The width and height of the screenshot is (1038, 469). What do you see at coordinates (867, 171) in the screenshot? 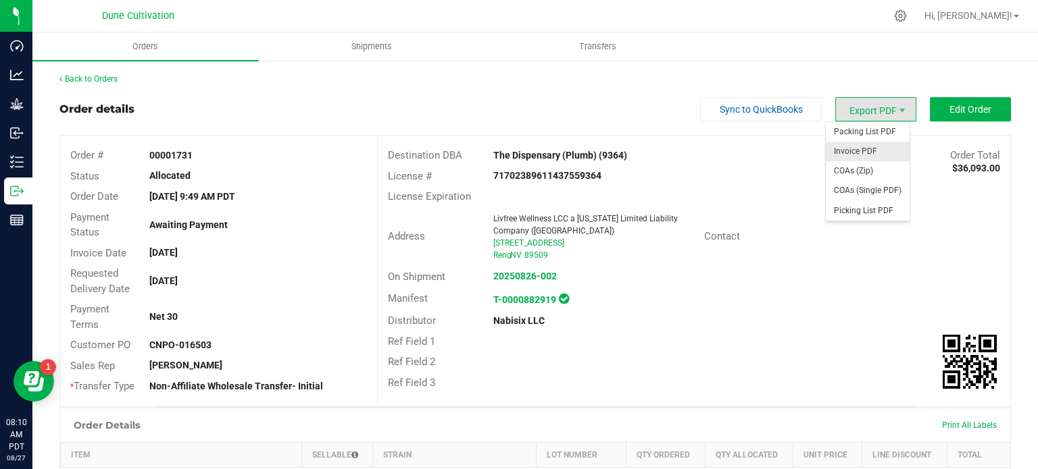
I see `li: COAs (Zip)` at bounding box center [867, 171].